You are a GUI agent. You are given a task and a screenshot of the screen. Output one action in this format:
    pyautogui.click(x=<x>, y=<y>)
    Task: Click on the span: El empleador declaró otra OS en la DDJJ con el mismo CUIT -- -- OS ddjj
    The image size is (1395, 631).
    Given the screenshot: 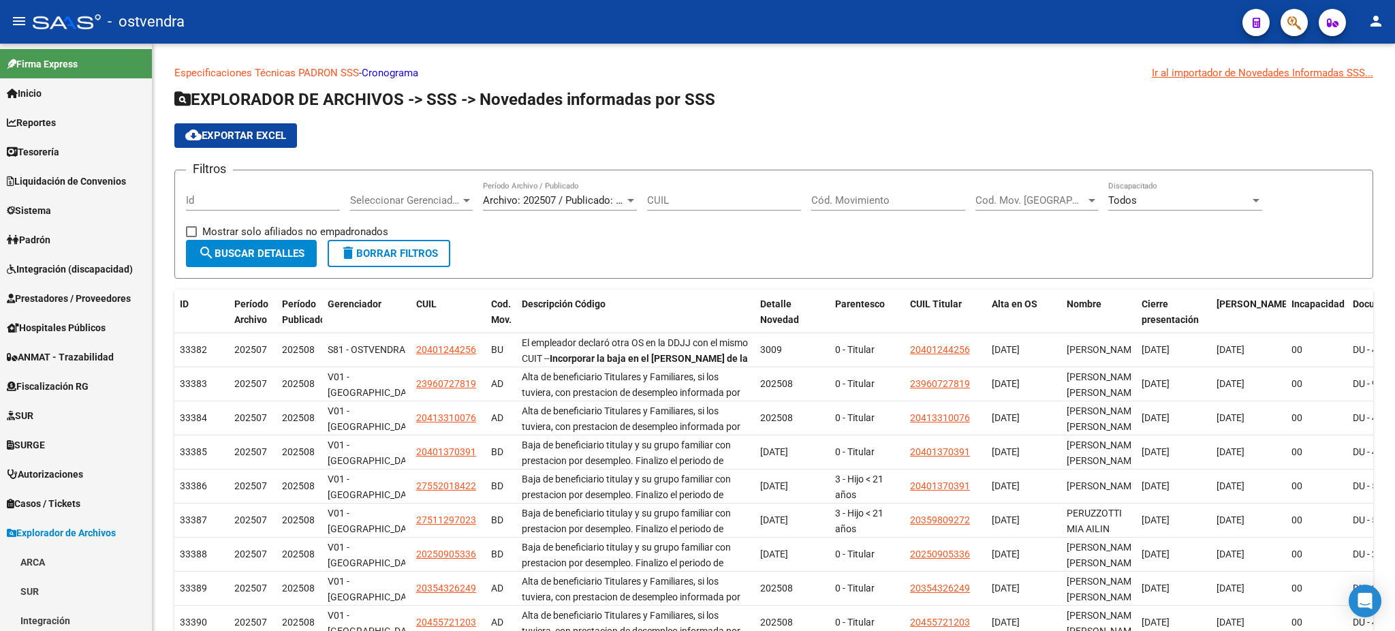 What is the action you would take?
    pyautogui.click(x=635, y=366)
    